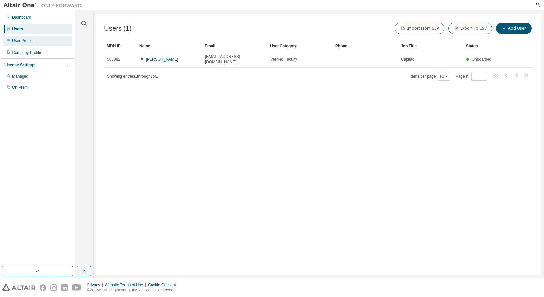 The height and width of the screenshot is (297, 544). Describe the element at coordinates (118, 28) in the screenshot. I see `span: Users (1)` at that location.